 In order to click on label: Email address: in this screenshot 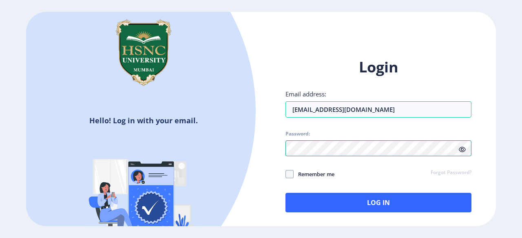, I will do `click(306, 94)`.